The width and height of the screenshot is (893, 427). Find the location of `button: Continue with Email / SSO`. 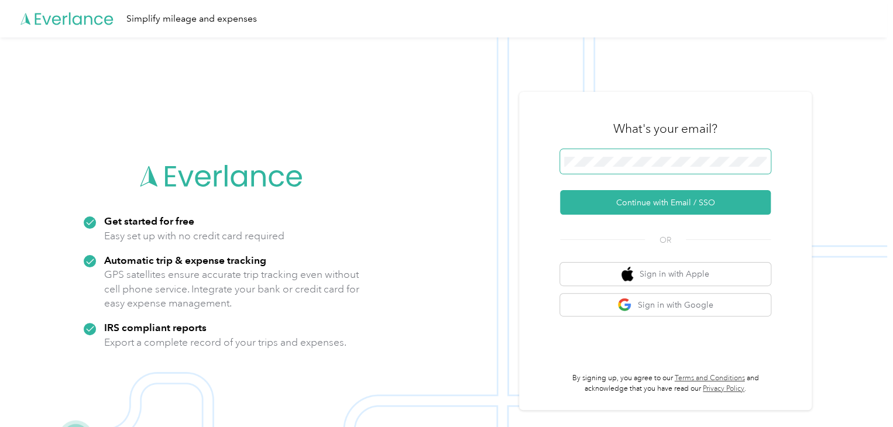

button: Continue with Email / SSO is located at coordinates (666, 203).